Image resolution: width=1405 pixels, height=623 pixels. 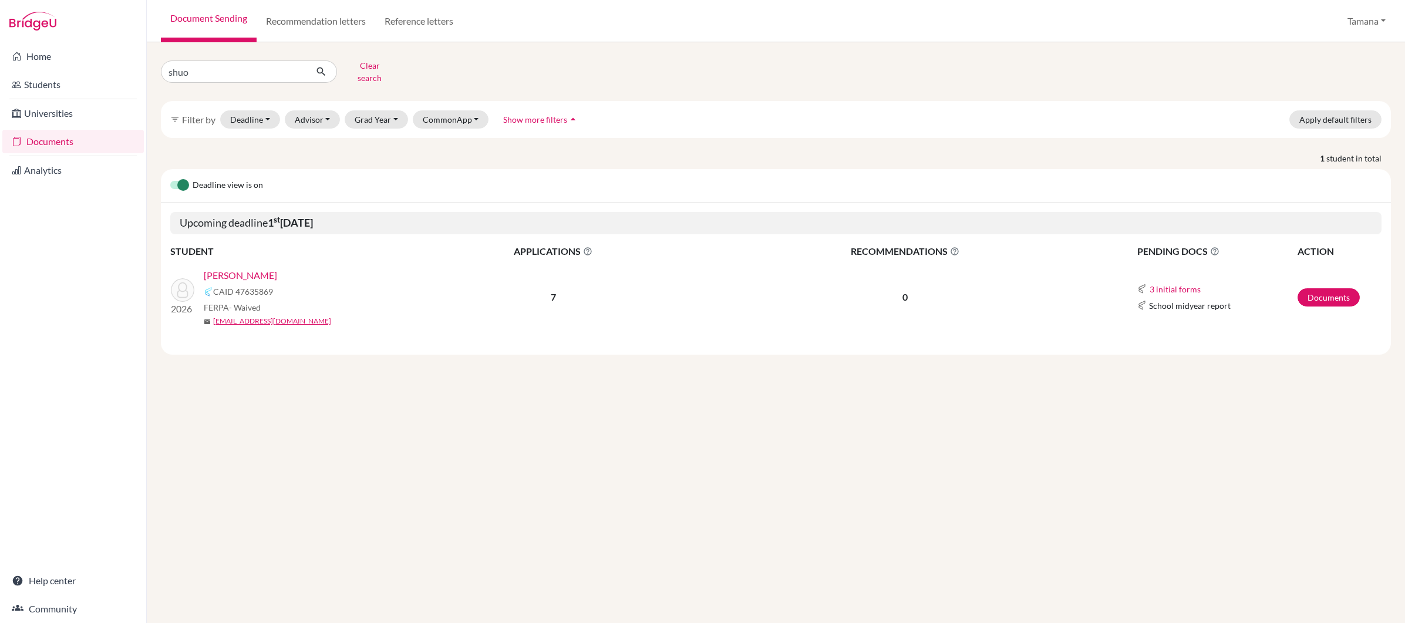 What do you see at coordinates (245, 307) in the screenshot?
I see `span: - Waived` at bounding box center [245, 307].